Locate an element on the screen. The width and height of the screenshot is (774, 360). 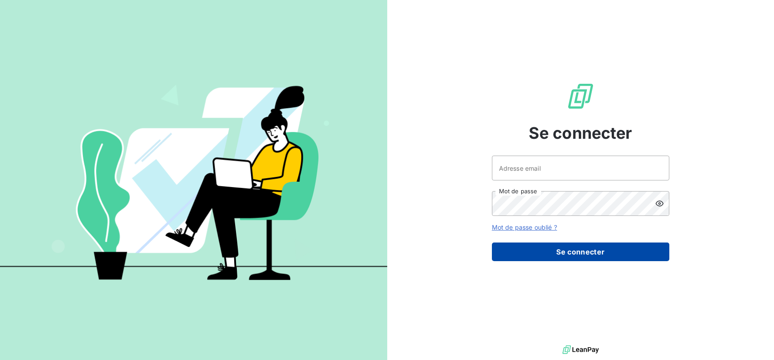
img: Logo LeanPay is located at coordinates (581, 96).